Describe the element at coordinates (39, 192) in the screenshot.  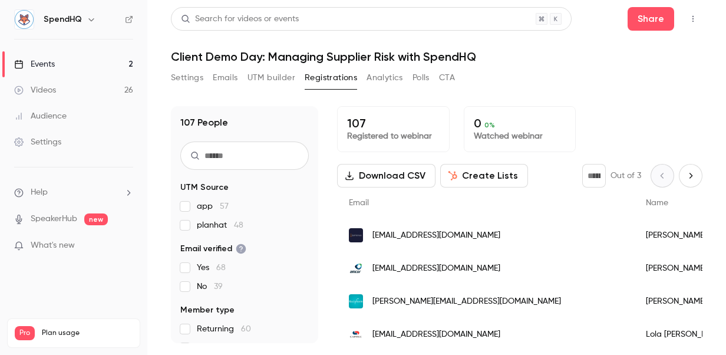
I see `span: Help` at that location.